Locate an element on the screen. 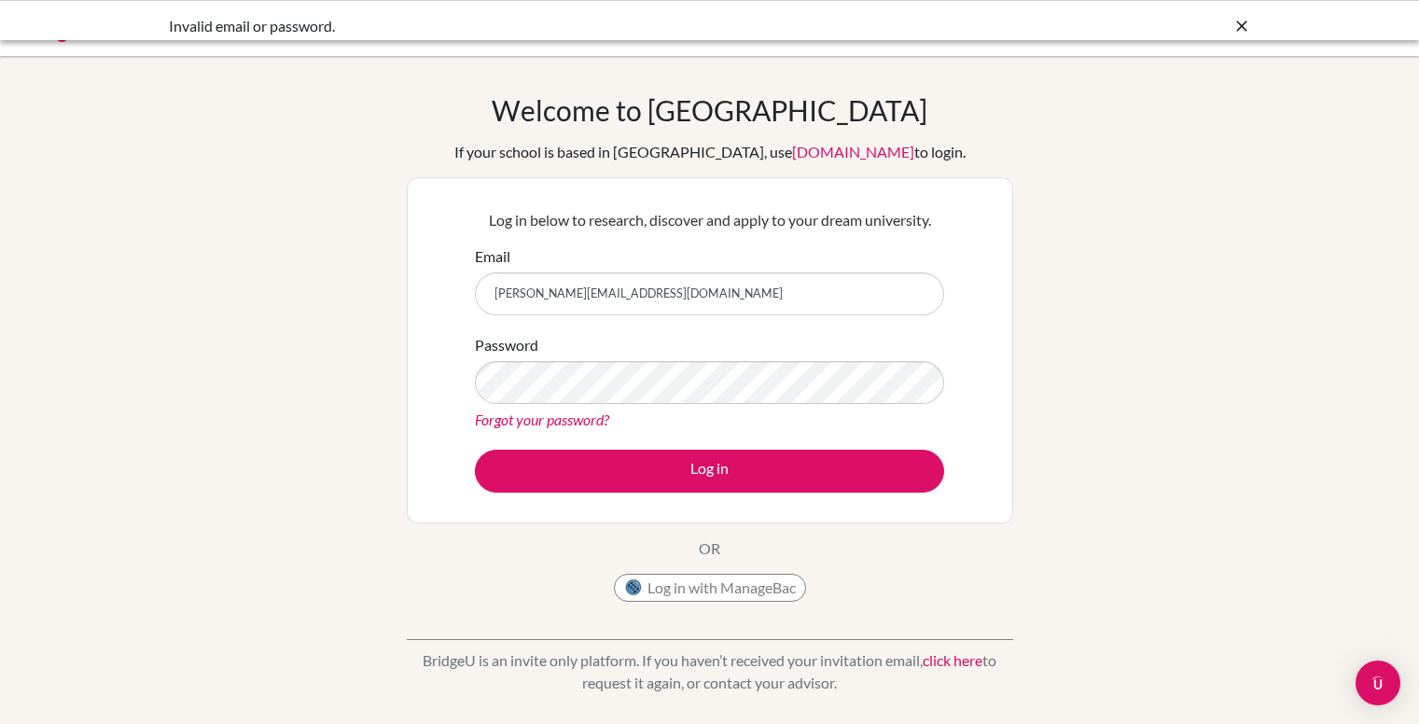 Image resolution: width=1419 pixels, height=724 pixels. div: Open Intercom Messenger is located at coordinates (1378, 683).